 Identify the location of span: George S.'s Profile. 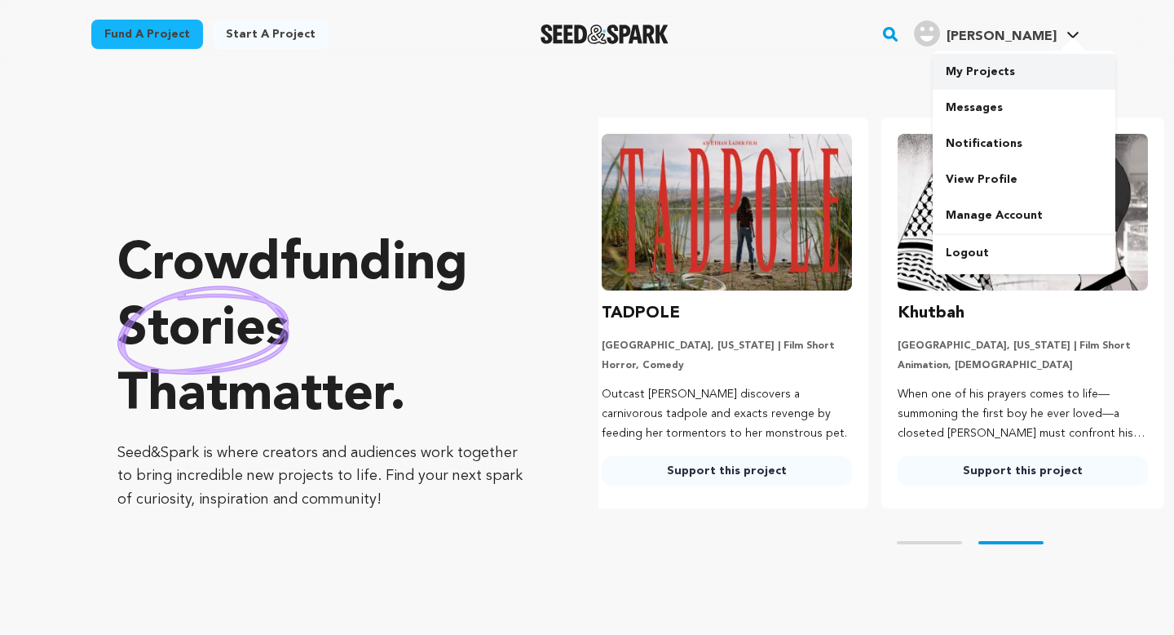
(997, 34).